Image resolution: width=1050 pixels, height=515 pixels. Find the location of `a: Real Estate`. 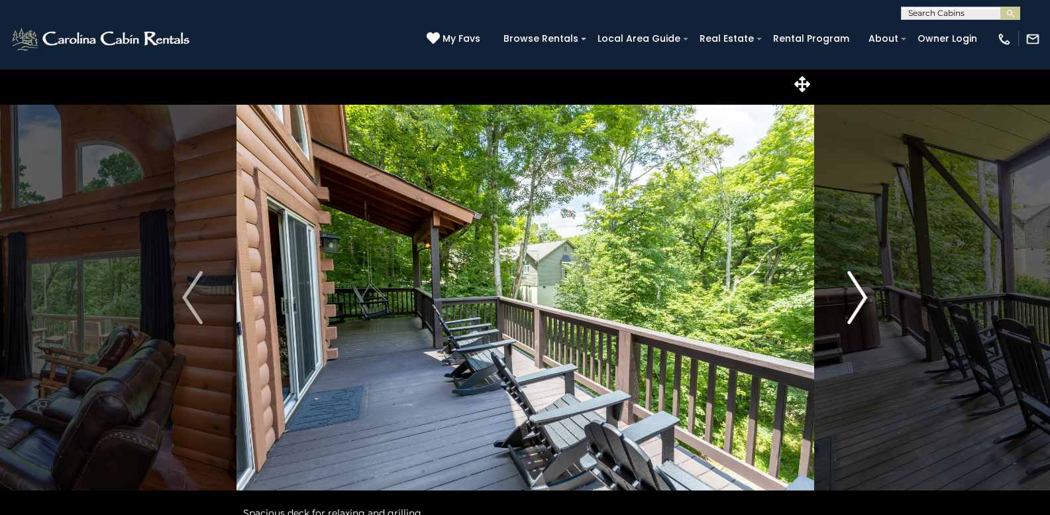

a: Real Estate is located at coordinates (726, 38).